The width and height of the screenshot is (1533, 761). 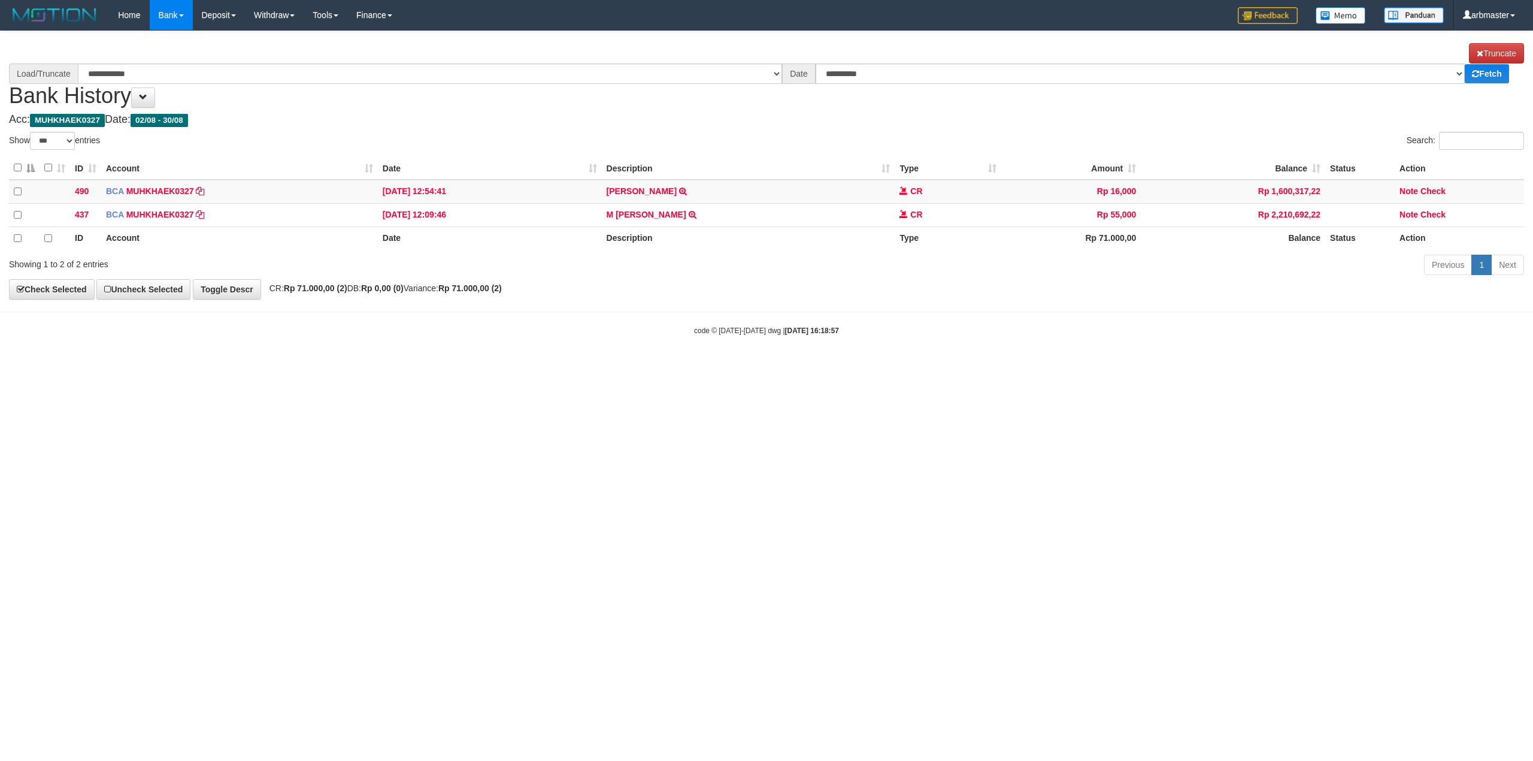 I want to click on h4: Acc: Date:, so click(x=767, y=120).